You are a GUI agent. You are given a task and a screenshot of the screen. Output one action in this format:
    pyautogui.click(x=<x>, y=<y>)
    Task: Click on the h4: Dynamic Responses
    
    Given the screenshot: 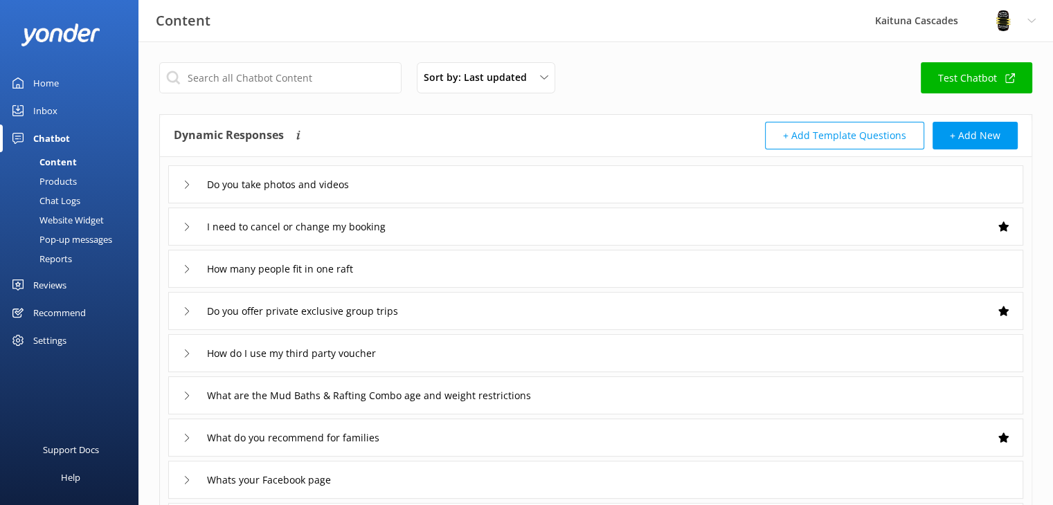 What is the action you would take?
    pyautogui.click(x=228, y=136)
    